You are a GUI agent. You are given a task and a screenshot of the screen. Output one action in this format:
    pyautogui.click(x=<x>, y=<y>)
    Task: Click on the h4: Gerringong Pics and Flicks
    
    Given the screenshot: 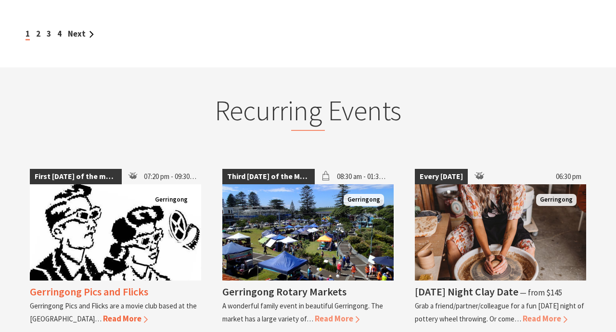 What is the action you would take?
    pyautogui.click(x=89, y=292)
    